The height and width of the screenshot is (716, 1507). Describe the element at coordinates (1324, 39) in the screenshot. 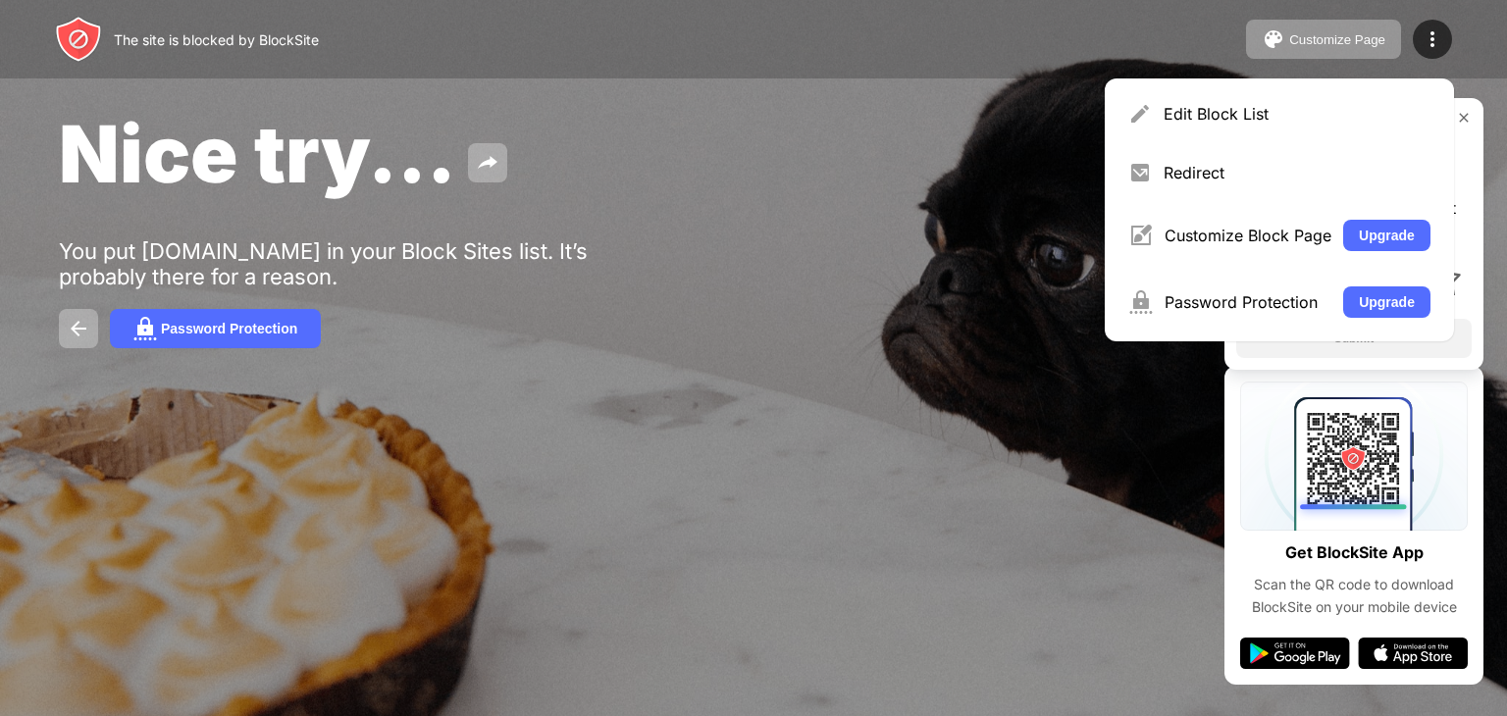

I see `button: Customize Page` at that location.